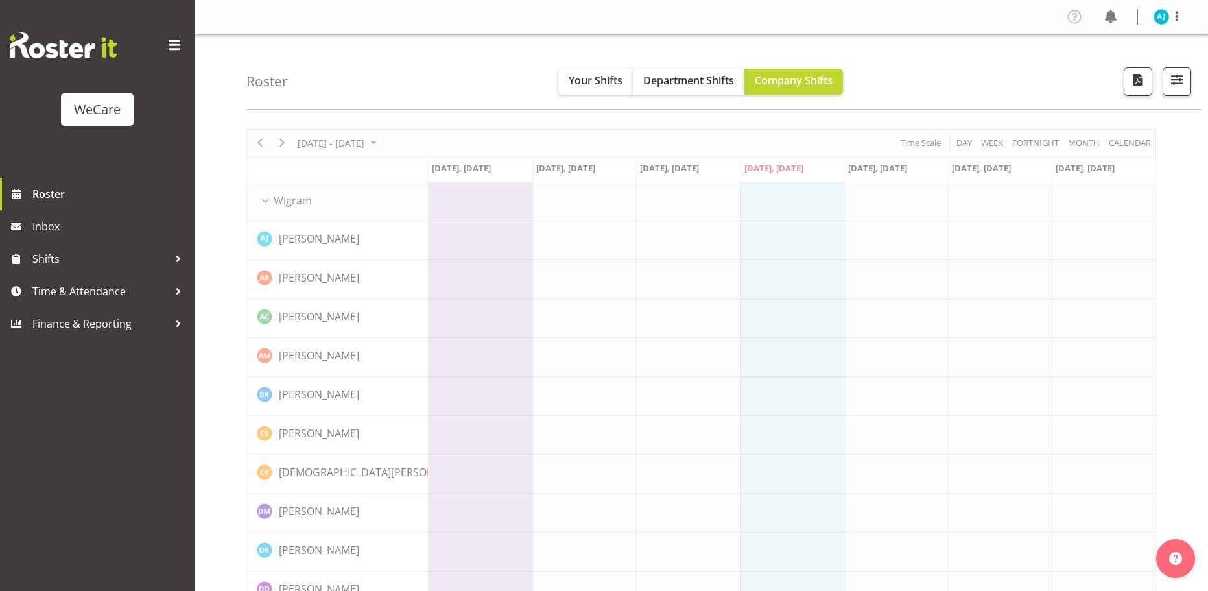  What do you see at coordinates (100, 259) in the screenshot?
I see `span: Shifts` at bounding box center [100, 259].